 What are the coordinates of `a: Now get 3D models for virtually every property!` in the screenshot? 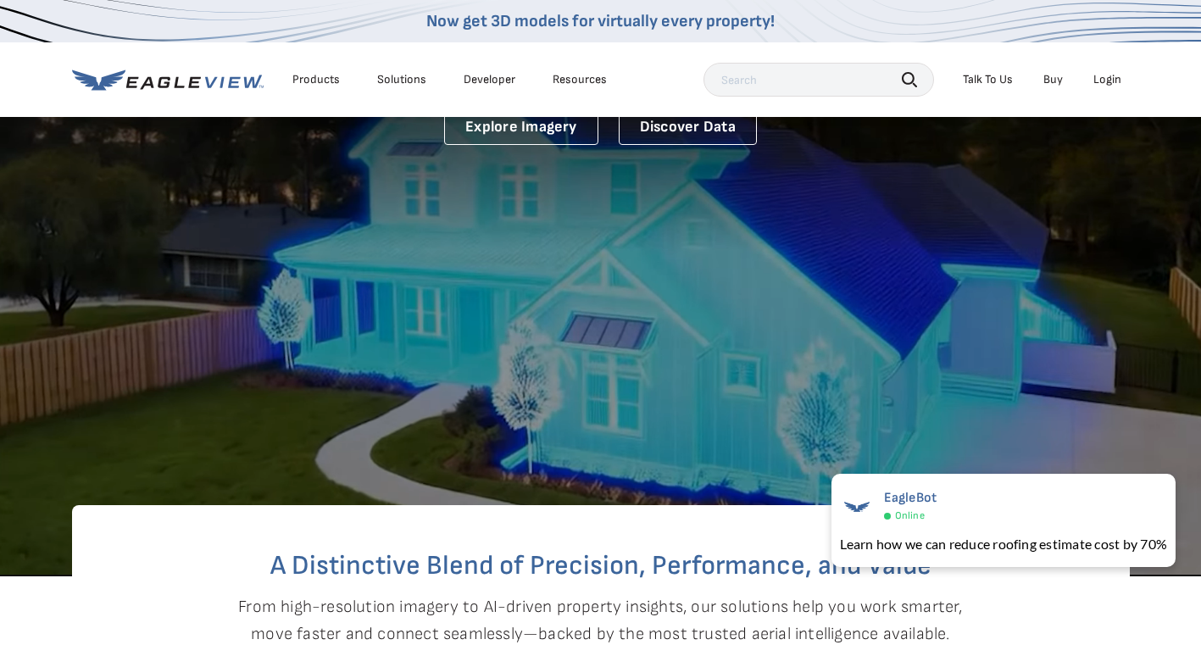 It's located at (600, 21).